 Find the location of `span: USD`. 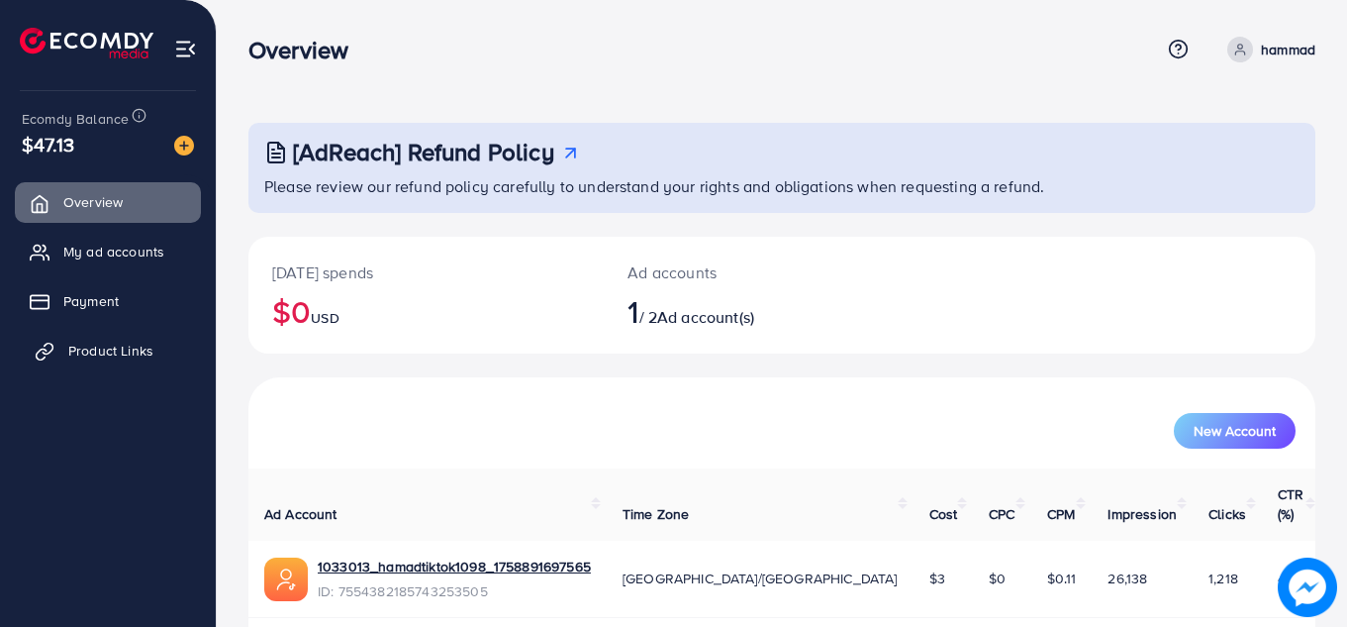

span: USD is located at coordinates (325, 318).